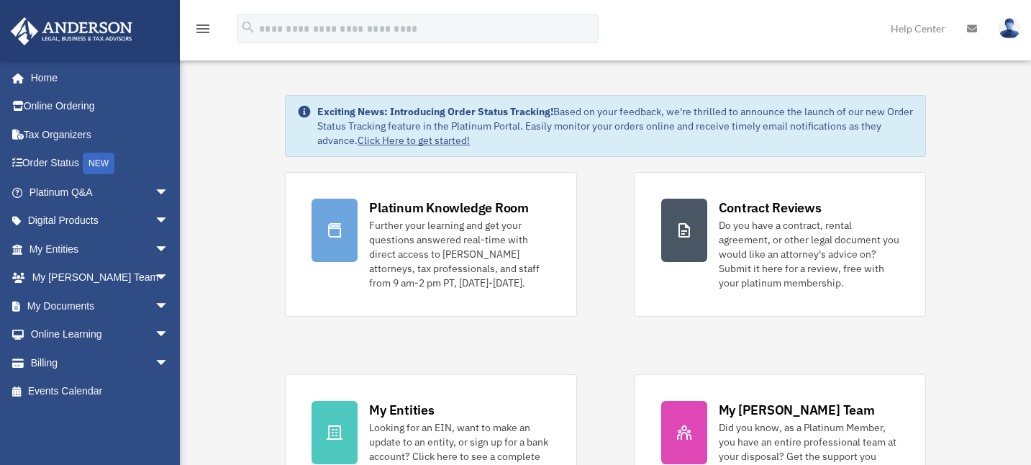 Image resolution: width=1031 pixels, height=465 pixels. I want to click on div: My Entities, so click(401, 409).